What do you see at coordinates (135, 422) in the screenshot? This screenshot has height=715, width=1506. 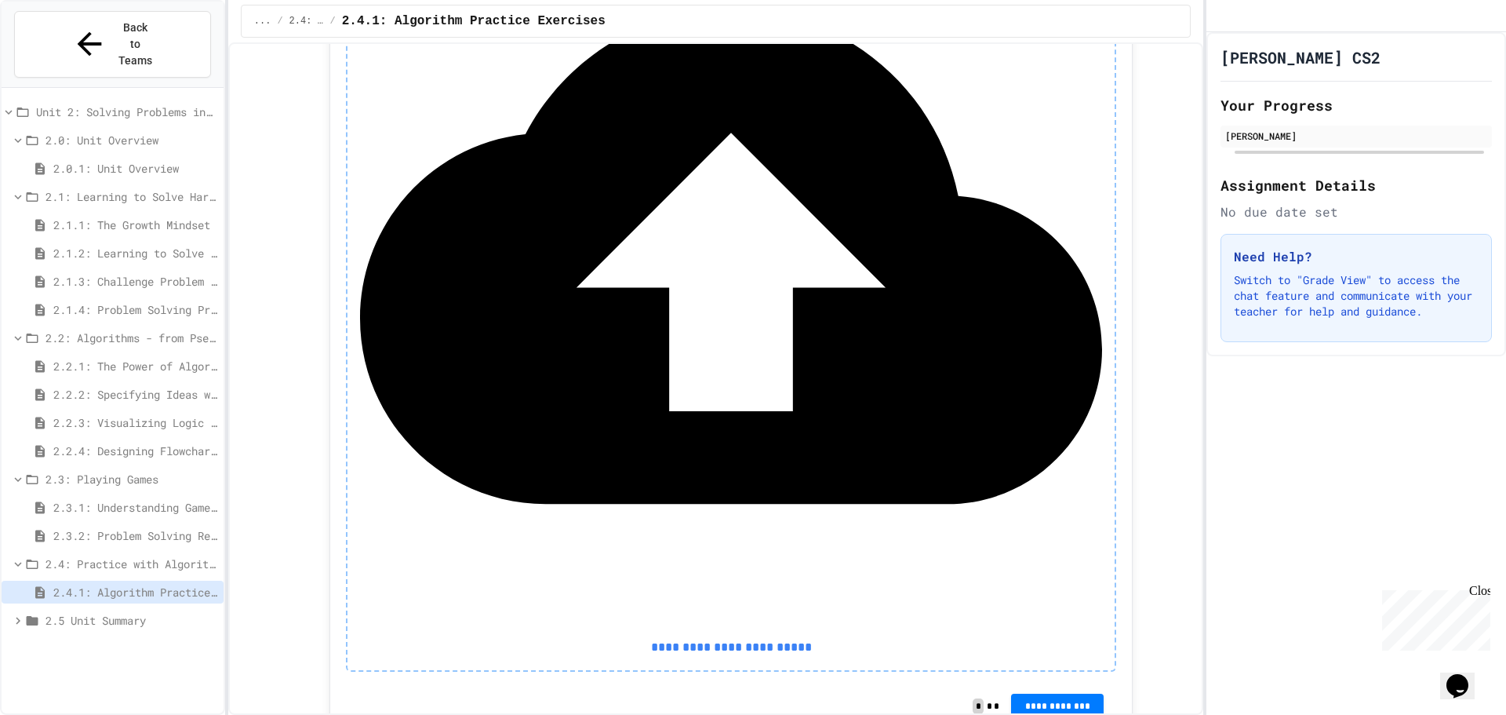 I see `span: 2.2.3: Visualizing Logic with Flowcharts` at bounding box center [135, 422].